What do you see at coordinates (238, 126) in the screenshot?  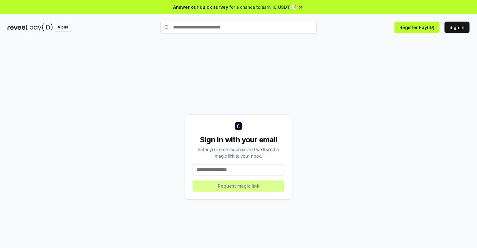 I see `img: logo_small` at bounding box center [238, 126].